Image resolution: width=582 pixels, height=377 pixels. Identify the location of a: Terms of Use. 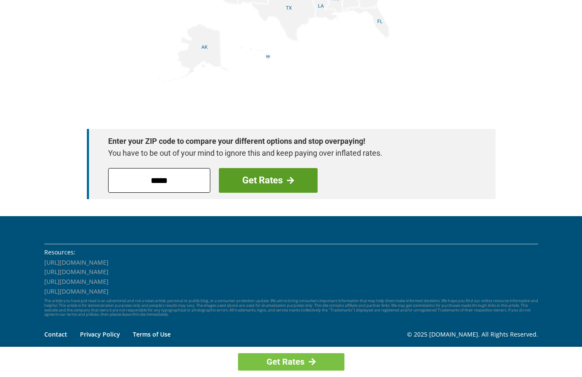
(152, 334).